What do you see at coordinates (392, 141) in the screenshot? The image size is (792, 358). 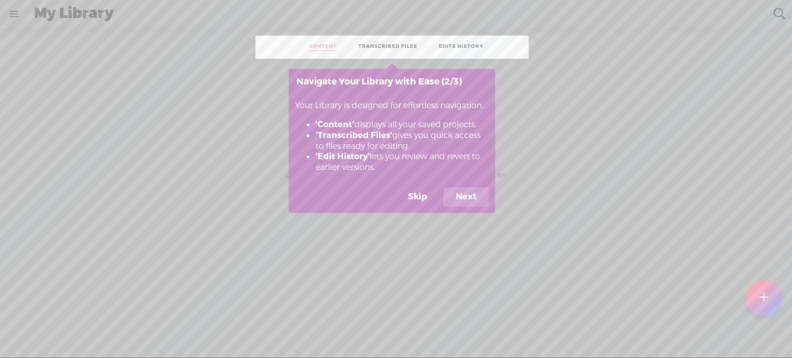 I see `div: Your Library is designed for effortless navigation.` at bounding box center [392, 141].